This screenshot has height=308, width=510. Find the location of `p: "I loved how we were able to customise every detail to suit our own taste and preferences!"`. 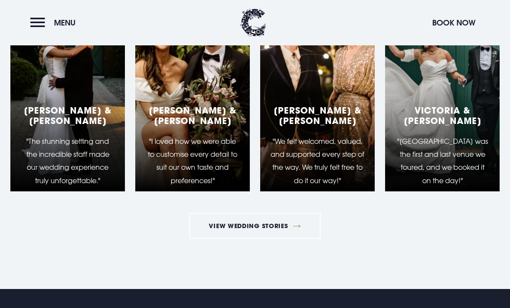

p: "I loved how we were able to customise every detail to suit our own taste and preferences!" is located at coordinates (192, 161).